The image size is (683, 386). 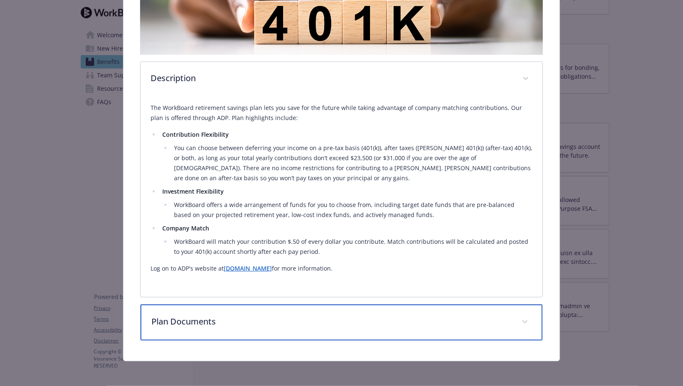 I want to click on div: Plan Documents, so click(x=341, y=323).